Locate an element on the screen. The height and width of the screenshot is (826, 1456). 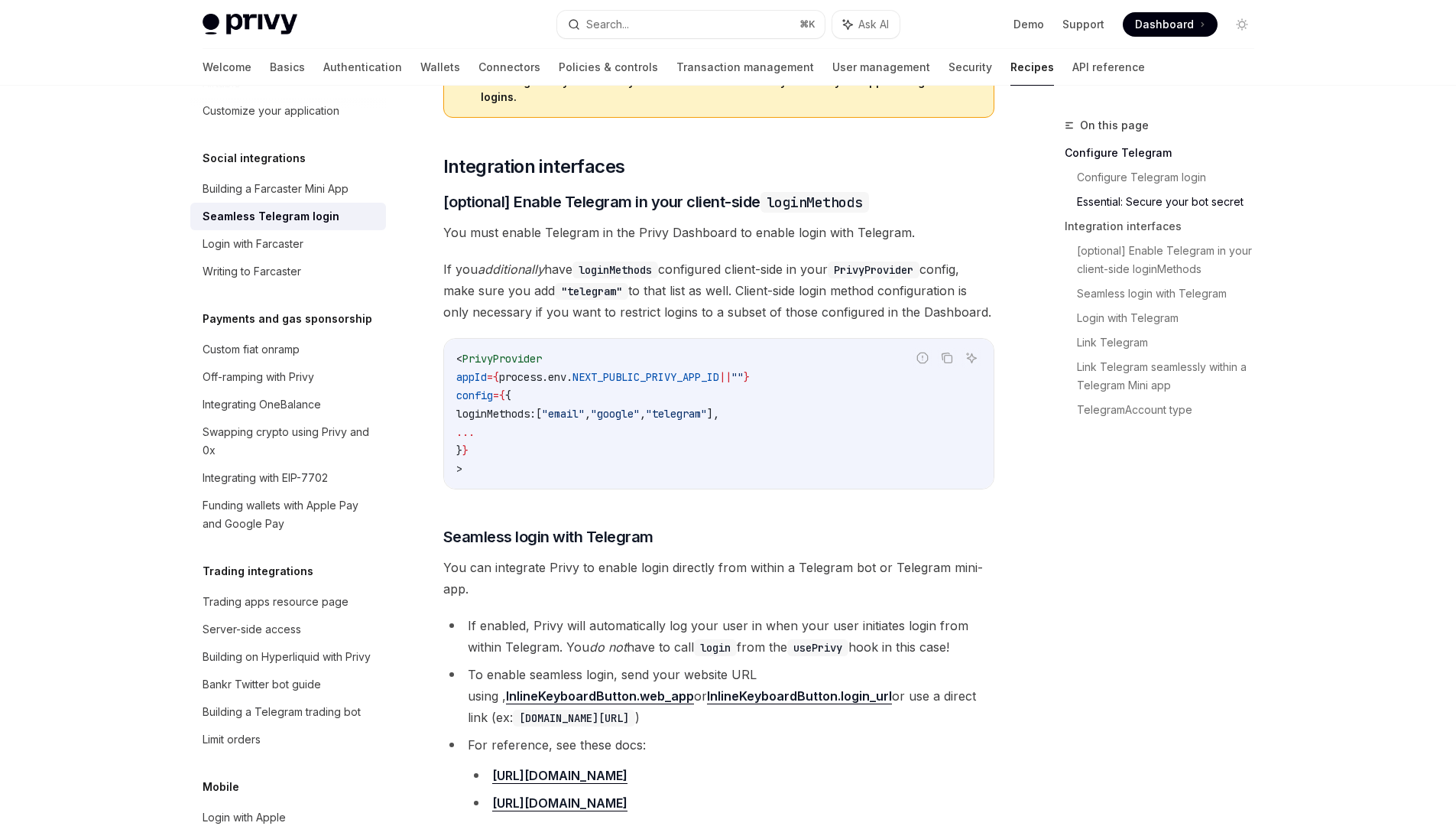
a: Dashboard is located at coordinates (1171, 25).